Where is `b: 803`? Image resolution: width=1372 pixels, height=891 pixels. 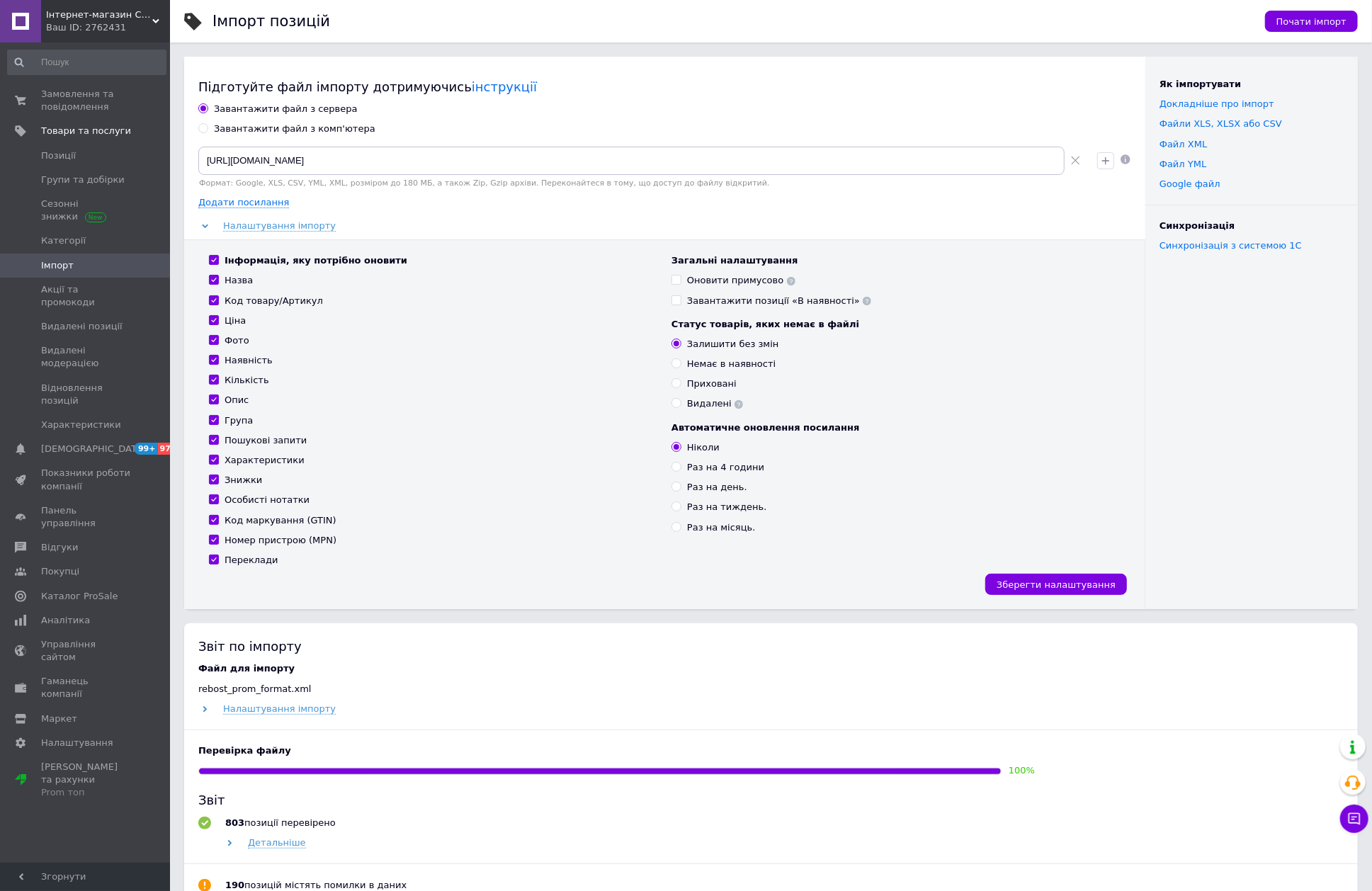
b: 803 is located at coordinates (234, 822).